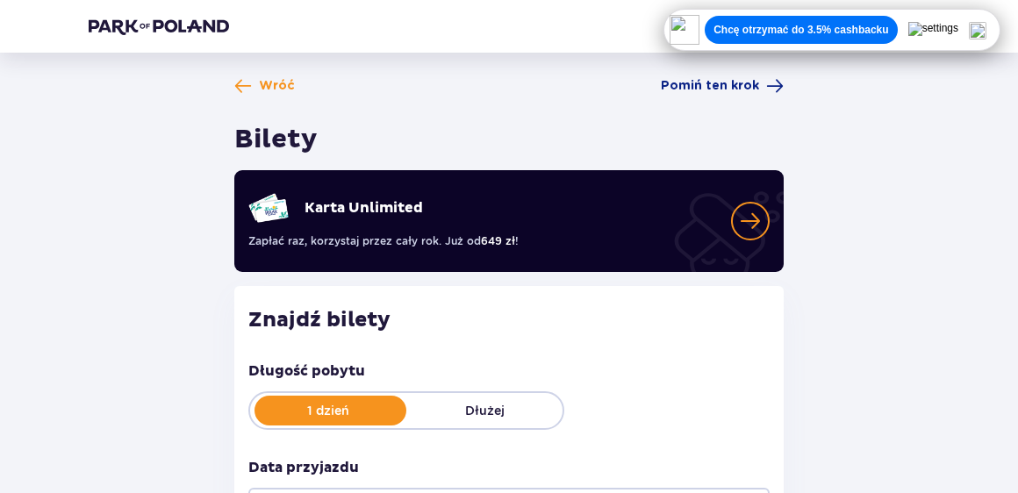 This screenshot has height=493, width=1018. What do you see at coordinates (710, 86) in the screenshot?
I see `span: Pomiń ten krok` at bounding box center [710, 86].